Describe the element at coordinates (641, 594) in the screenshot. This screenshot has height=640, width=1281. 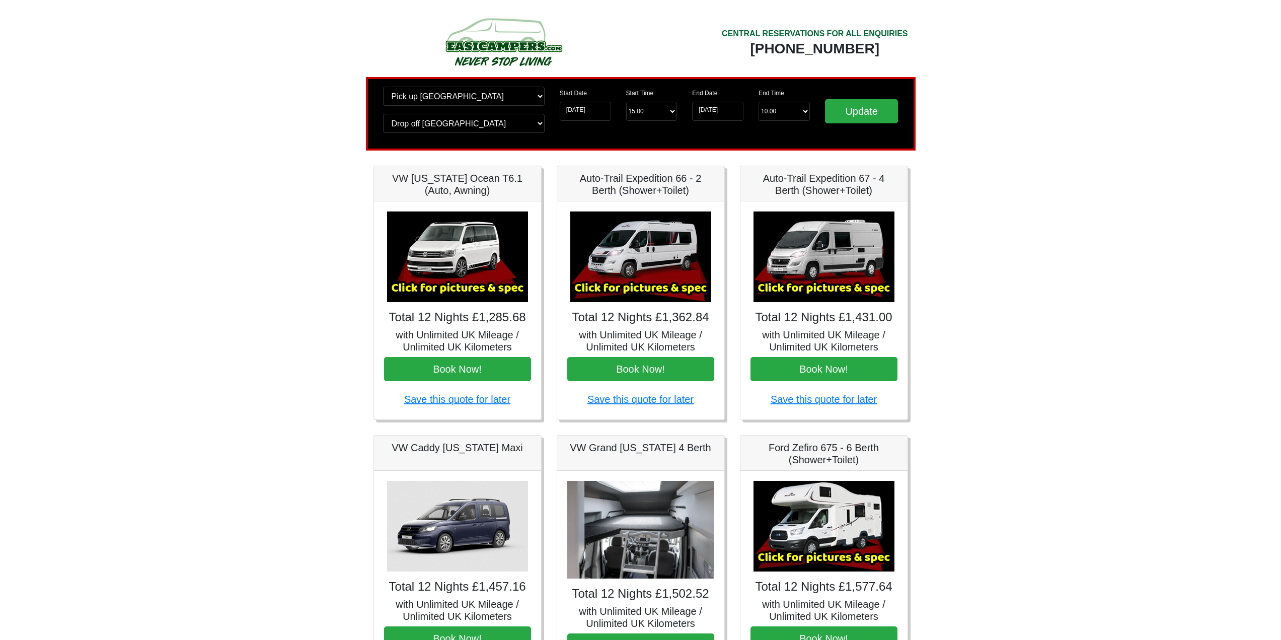
I see `h4: Total 12 Nights £1,502.52` at that location.